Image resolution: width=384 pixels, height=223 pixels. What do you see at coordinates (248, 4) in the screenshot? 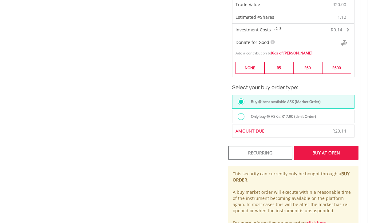
I see `span: Trade Value` at bounding box center [248, 4].